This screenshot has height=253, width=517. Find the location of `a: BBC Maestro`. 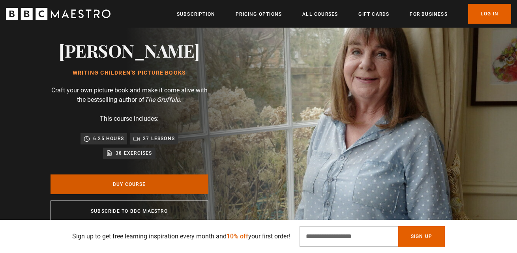

a: BBC Maestro is located at coordinates (58, 14).